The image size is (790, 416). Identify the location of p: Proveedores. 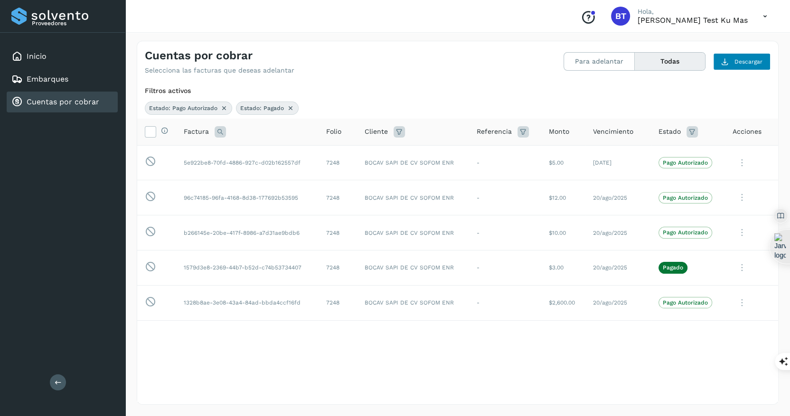
(73, 23).